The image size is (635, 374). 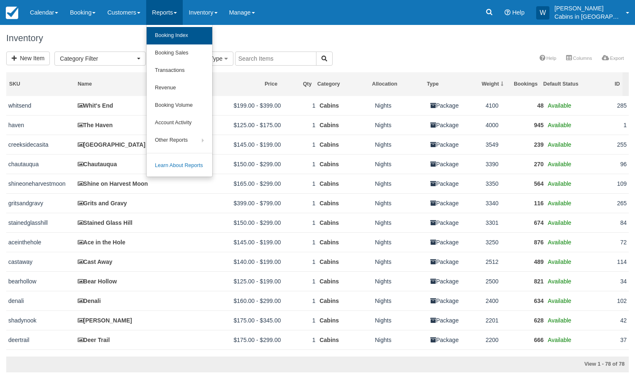 What do you see at coordinates (101, 242) in the screenshot?
I see `a: Ace in the Hole` at bounding box center [101, 242].